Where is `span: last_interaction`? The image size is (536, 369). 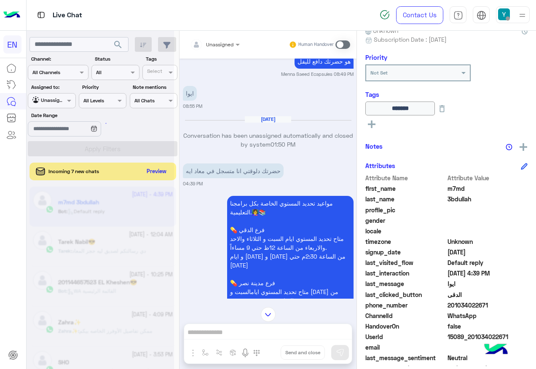 span: last_interaction is located at coordinates (405, 273).